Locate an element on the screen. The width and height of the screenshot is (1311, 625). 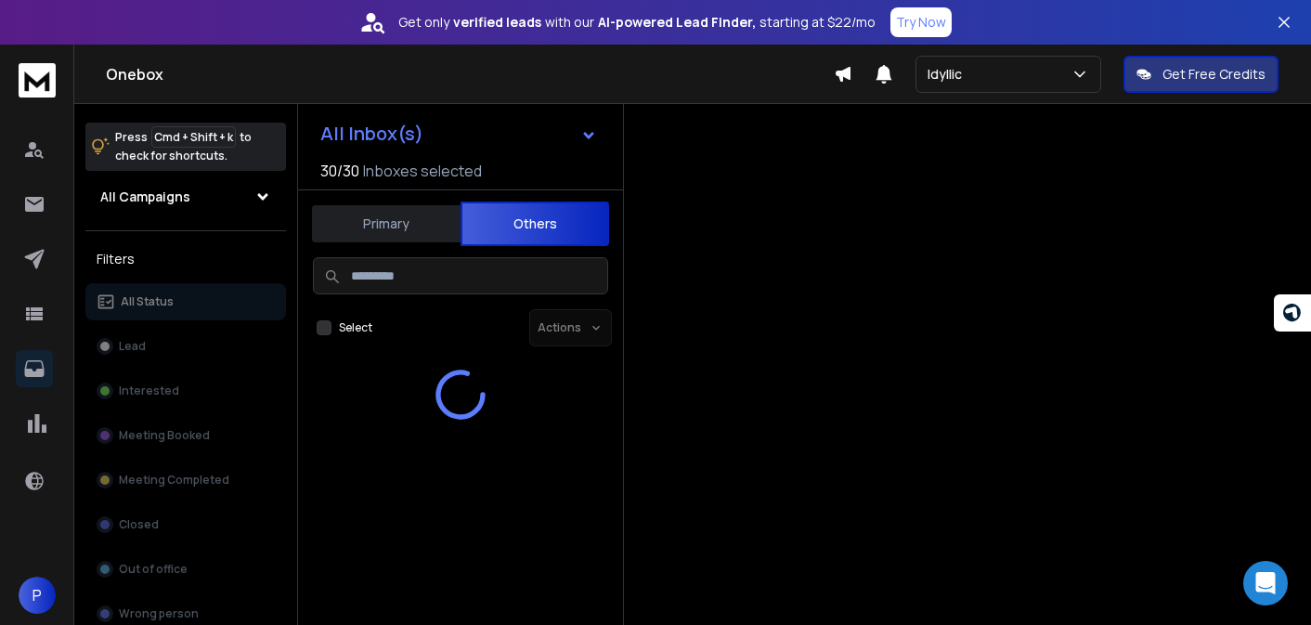
div: Open Intercom Messenger is located at coordinates (1265, 583).